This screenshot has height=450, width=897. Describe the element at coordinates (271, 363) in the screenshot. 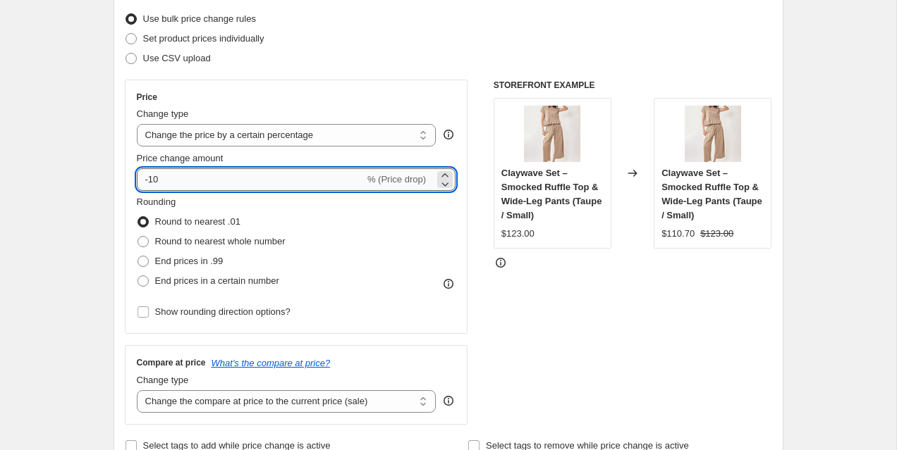

I see `i: What's the compare at price?` at that location.